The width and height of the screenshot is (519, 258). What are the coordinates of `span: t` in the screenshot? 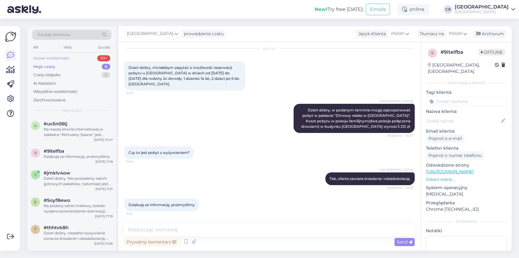 It's located at (35, 229).